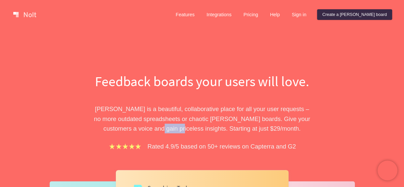 This screenshot has width=404, height=187. Describe the element at coordinates (202, 81) in the screenshot. I see `h1: Feedback boards your users will love.` at that location.